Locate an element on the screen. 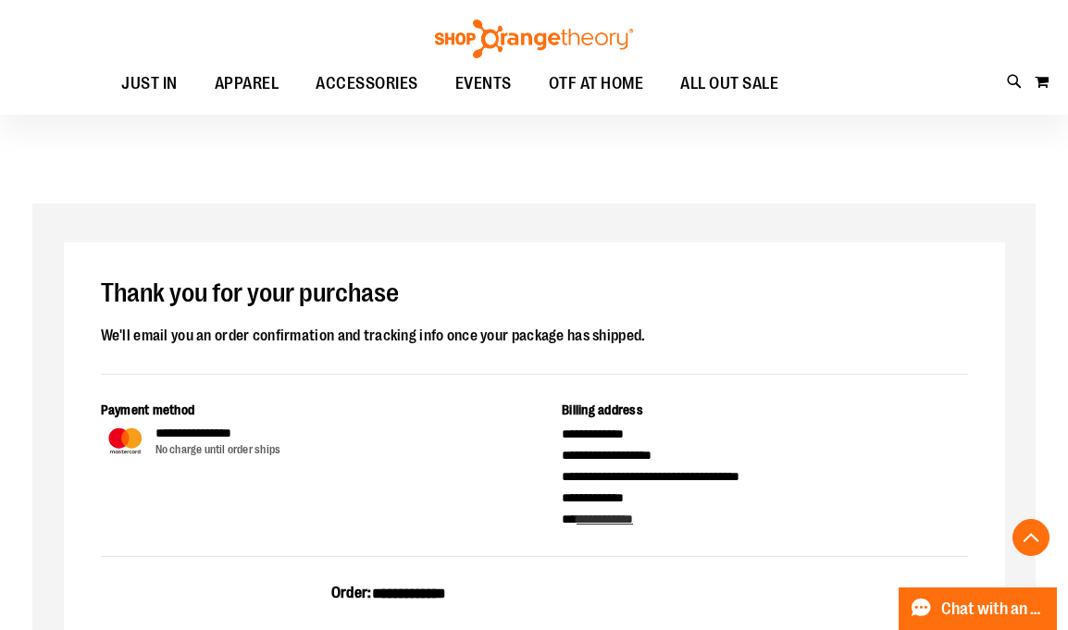 The height and width of the screenshot is (630, 1068). span: Chat with an Expert is located at coordinates (993, 609).